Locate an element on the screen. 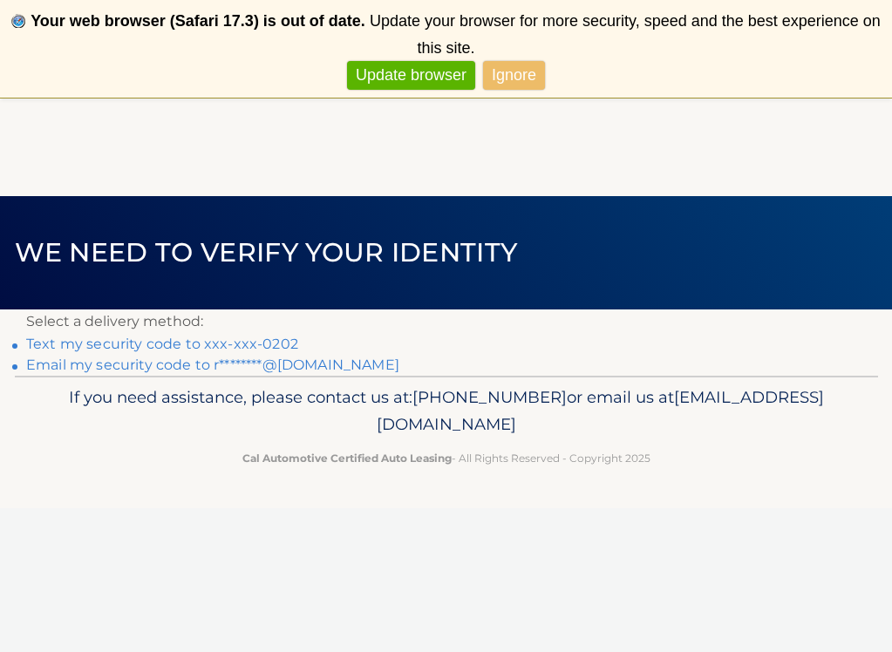 This screenshot has height=652, width=892. span: We need to verify your identity is located at coordinates (266, 252).